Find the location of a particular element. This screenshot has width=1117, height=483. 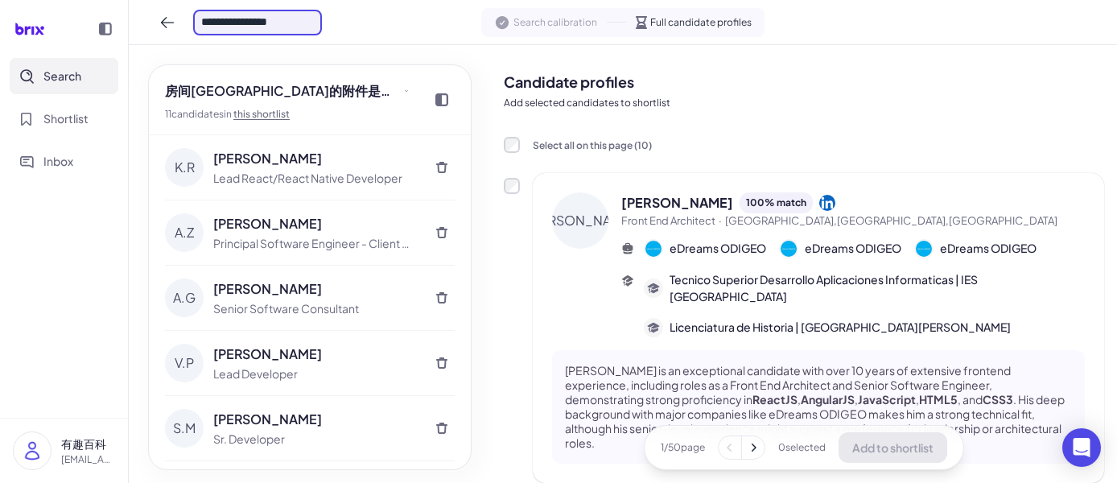

div: Principal Software Engineer - Client Web / Mobile is located at coordinates (316, 243).